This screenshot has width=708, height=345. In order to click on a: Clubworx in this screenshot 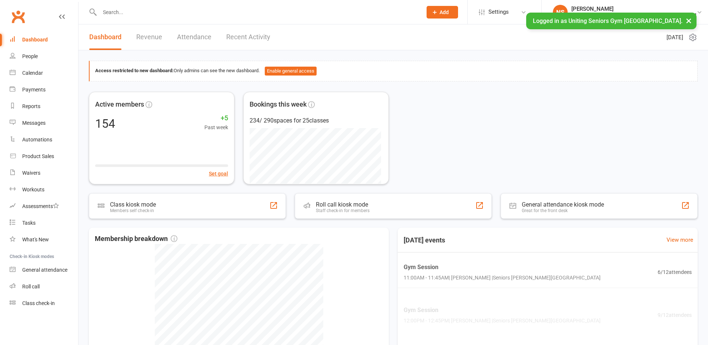, I will do `click(18, 17)`.